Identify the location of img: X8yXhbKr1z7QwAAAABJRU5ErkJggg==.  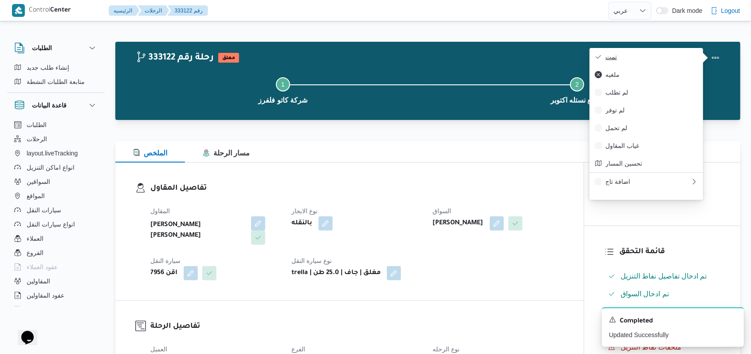
(18, 10).